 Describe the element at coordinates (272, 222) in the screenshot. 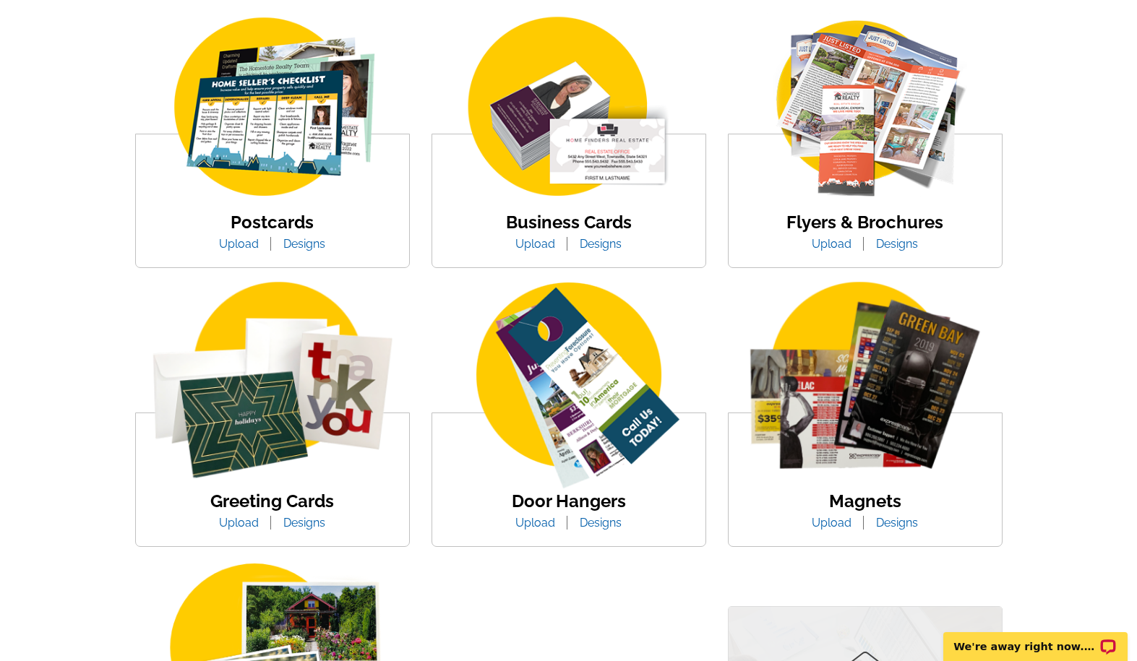

I see `a: Postcards` at that location.